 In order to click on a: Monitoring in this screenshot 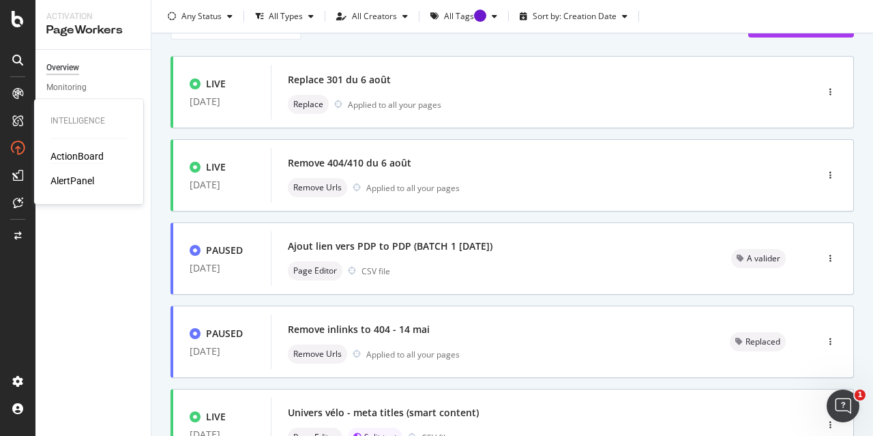, I will do `click(93, 87)`.